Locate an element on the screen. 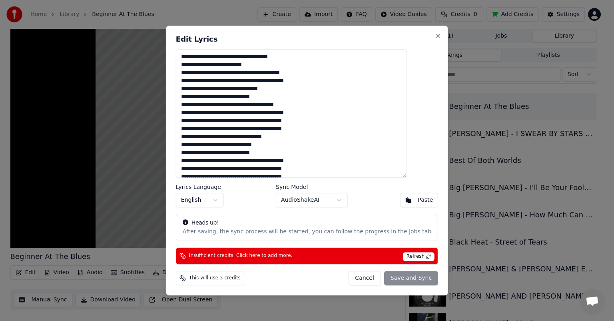 This screenshot has width=614, height=321. label: Lyrics Language is located at coordinates (200, 187).